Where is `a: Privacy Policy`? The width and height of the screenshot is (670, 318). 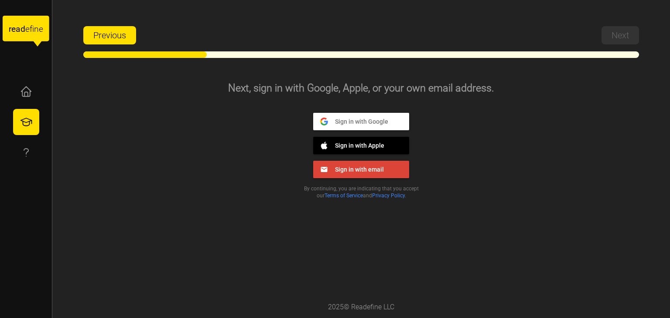
a: Privacy Policy is located at coordinates (388, 196).